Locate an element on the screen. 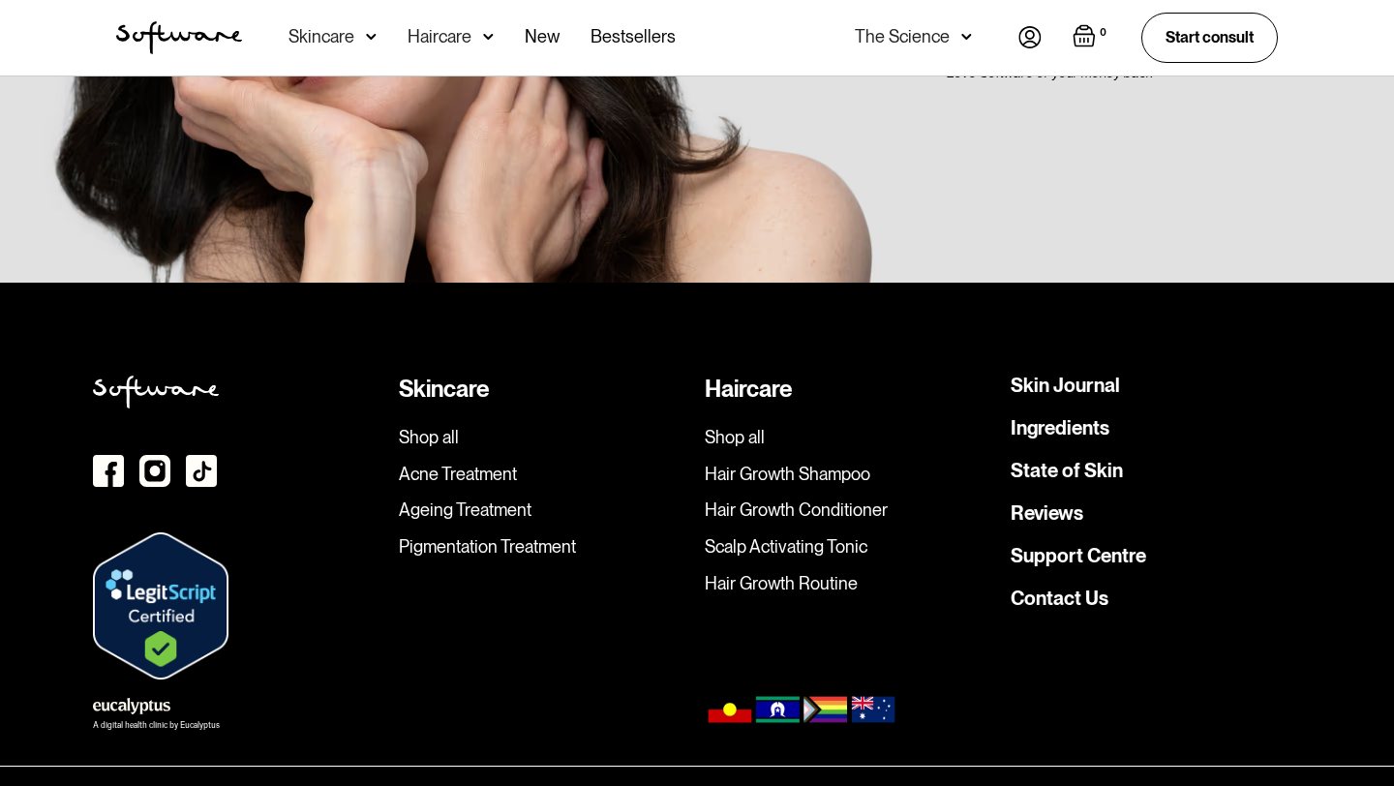  a: Hair Growth Routine is located at coordinates (850, 584).